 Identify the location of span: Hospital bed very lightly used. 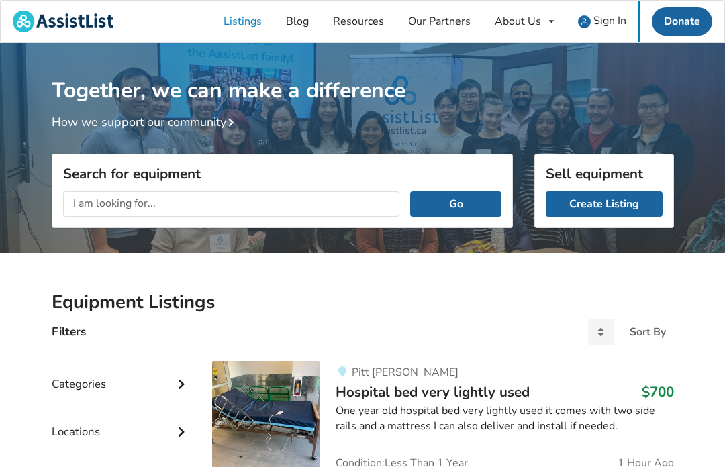
(432, 392).